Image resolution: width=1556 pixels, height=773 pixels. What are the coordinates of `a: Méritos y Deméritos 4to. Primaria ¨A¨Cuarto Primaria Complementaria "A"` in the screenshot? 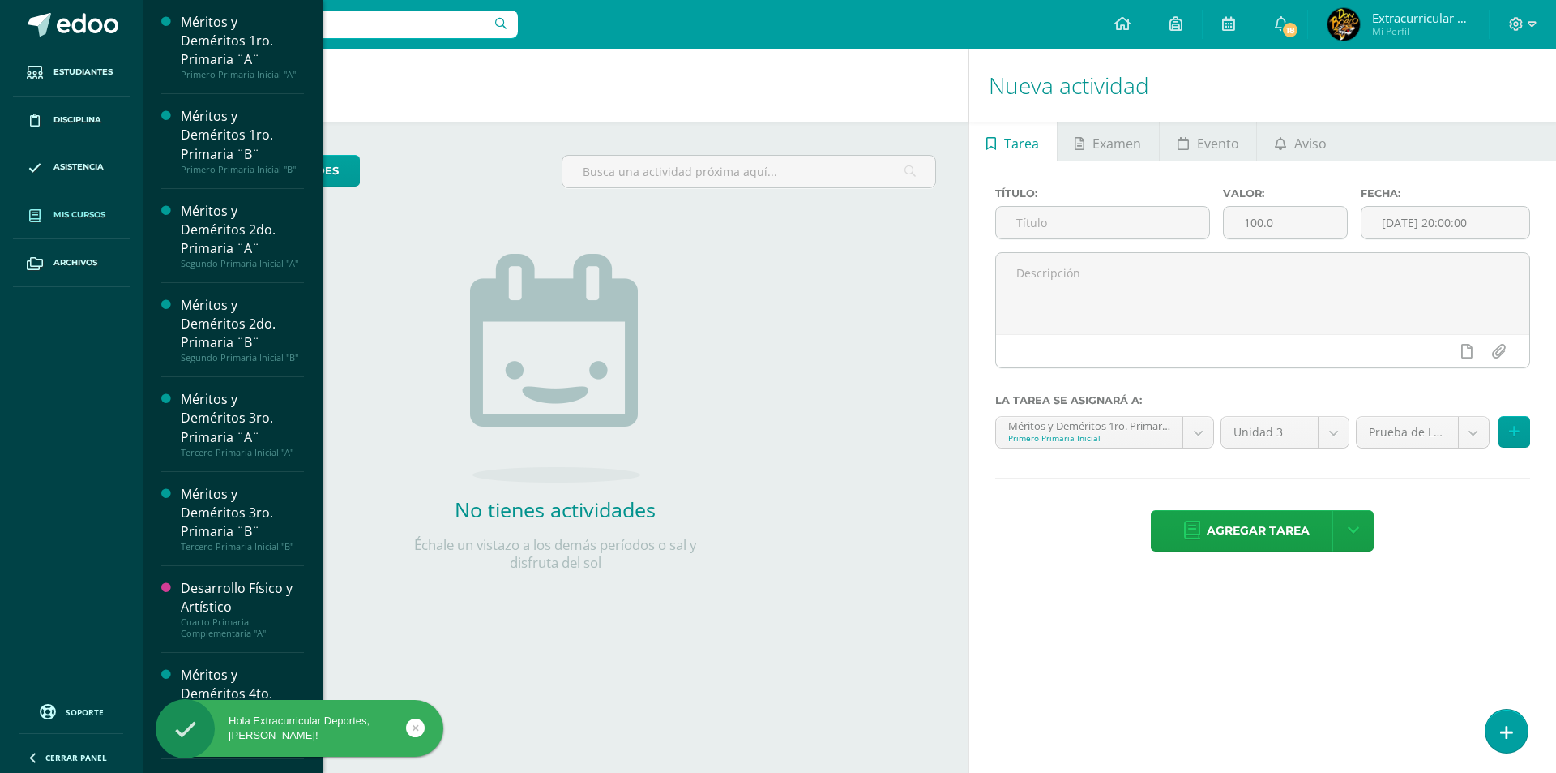 It's located at (242, 704).